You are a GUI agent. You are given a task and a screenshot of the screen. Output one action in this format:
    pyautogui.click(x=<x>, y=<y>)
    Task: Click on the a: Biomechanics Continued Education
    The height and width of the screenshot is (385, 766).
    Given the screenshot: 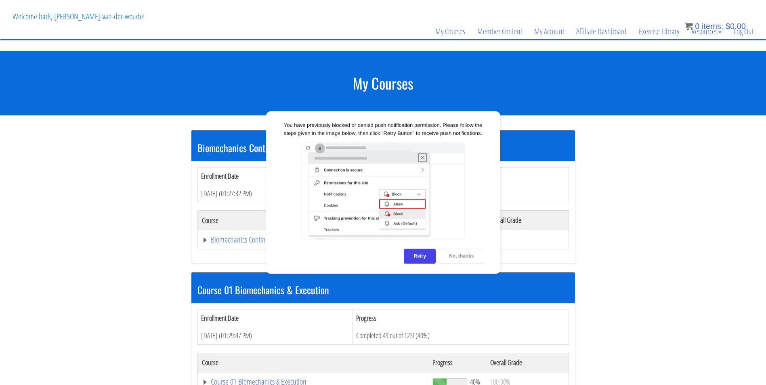 What is the action you would take?
    pyautogui.click(x=312, y=240)
    